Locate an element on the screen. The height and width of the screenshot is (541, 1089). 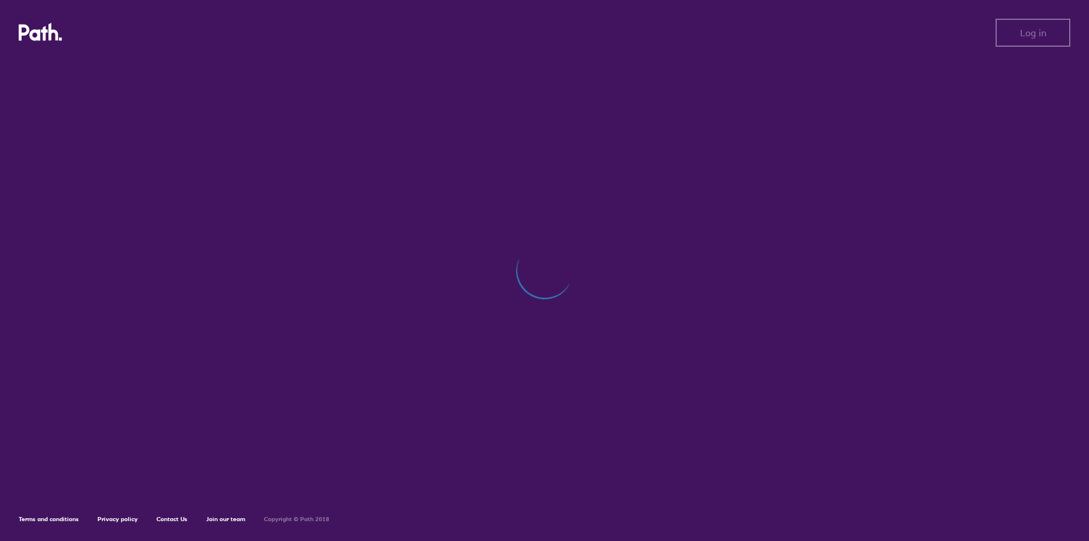
a: Contact Us is located at coordinates (172, 519).